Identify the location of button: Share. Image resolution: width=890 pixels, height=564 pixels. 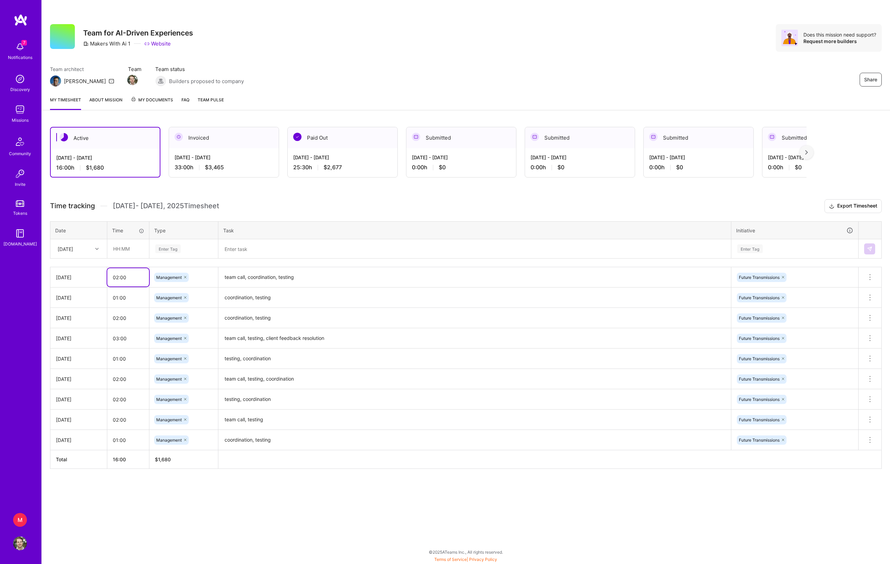
(870, 80).